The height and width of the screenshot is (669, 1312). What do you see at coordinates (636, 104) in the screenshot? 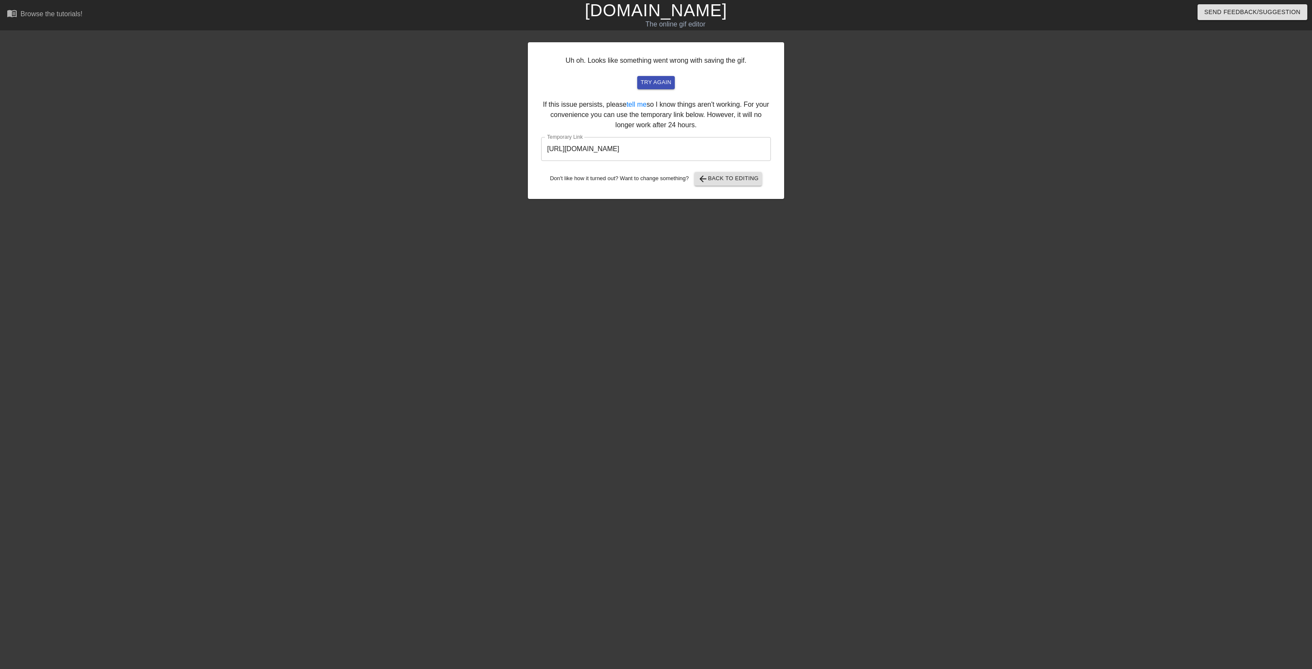
I see `a: tell me` at bounding box center [636, 104].